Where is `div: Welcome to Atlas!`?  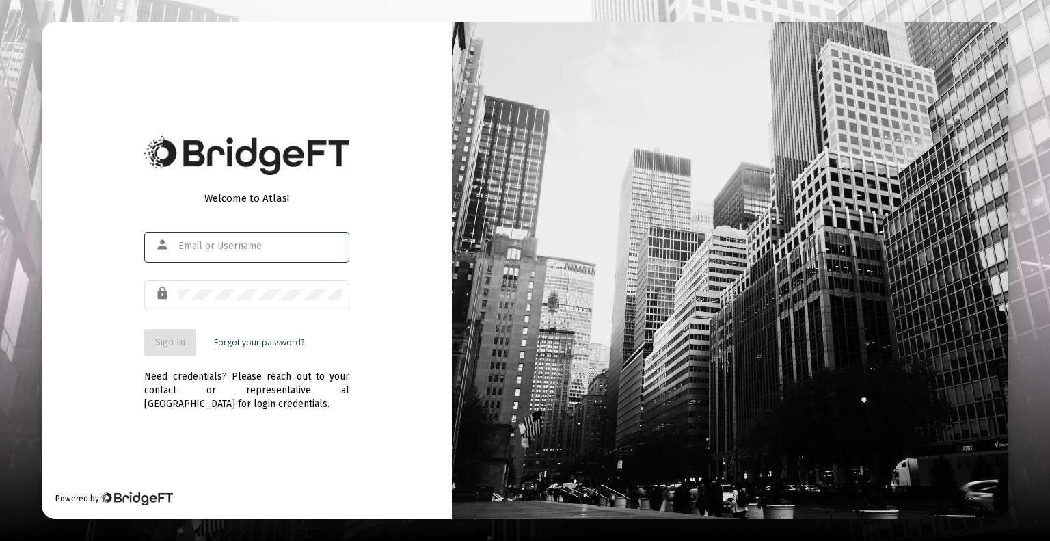
div: Welcome to Atlas! is located at coordinates (247, 198).